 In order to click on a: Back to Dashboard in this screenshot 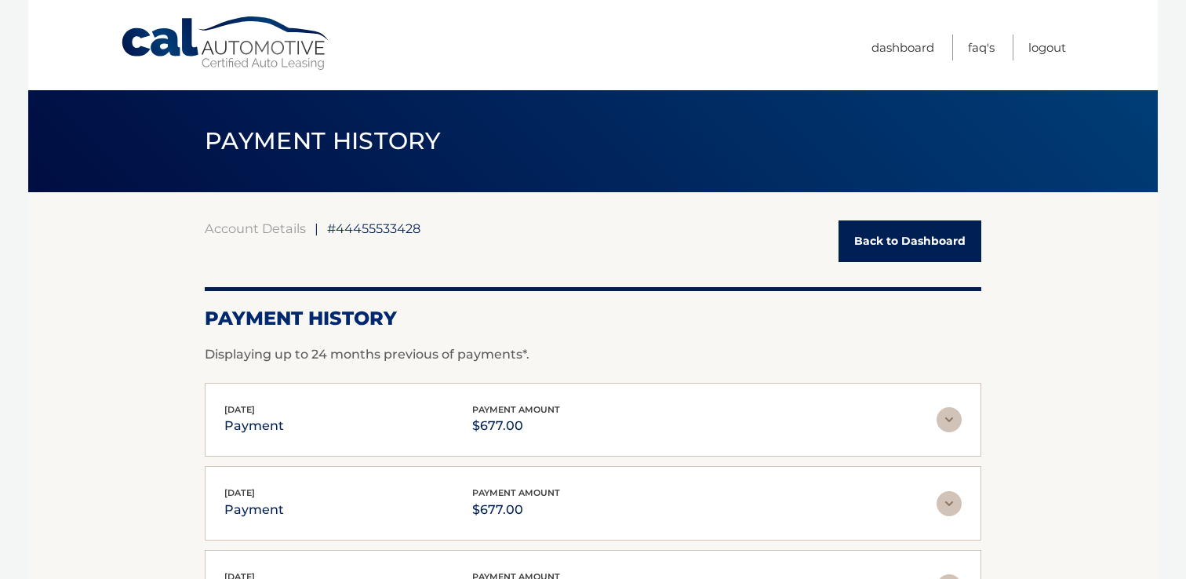, I will do `click(910, 241)`.